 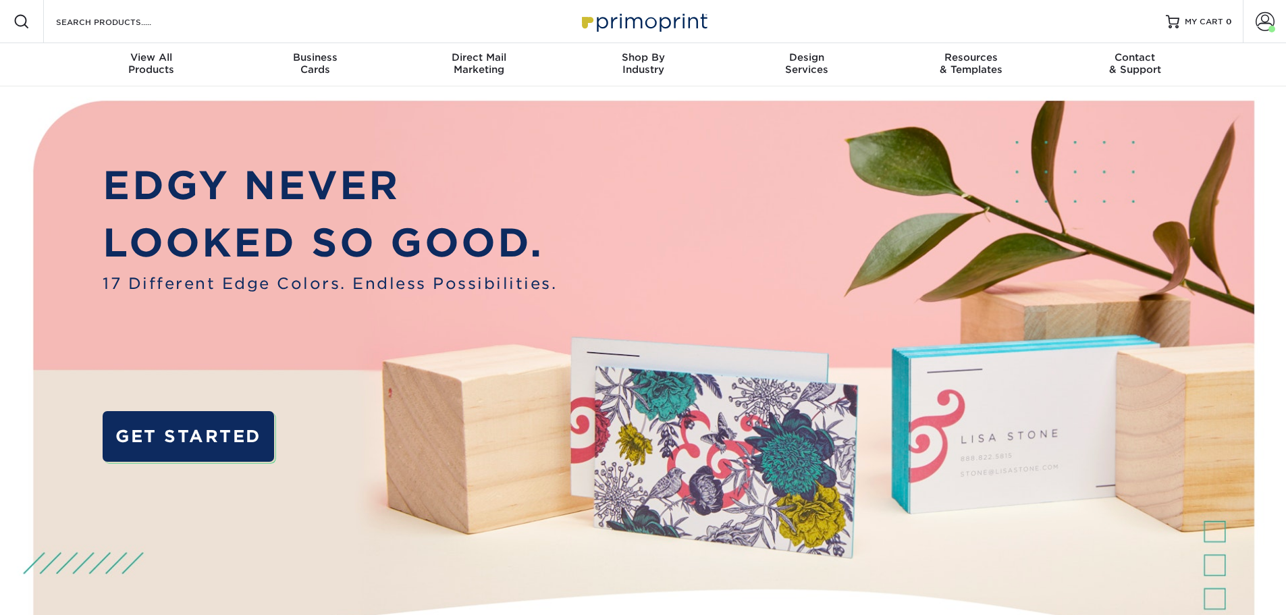 I want to click on span: Design, so click(x=807, y=57).